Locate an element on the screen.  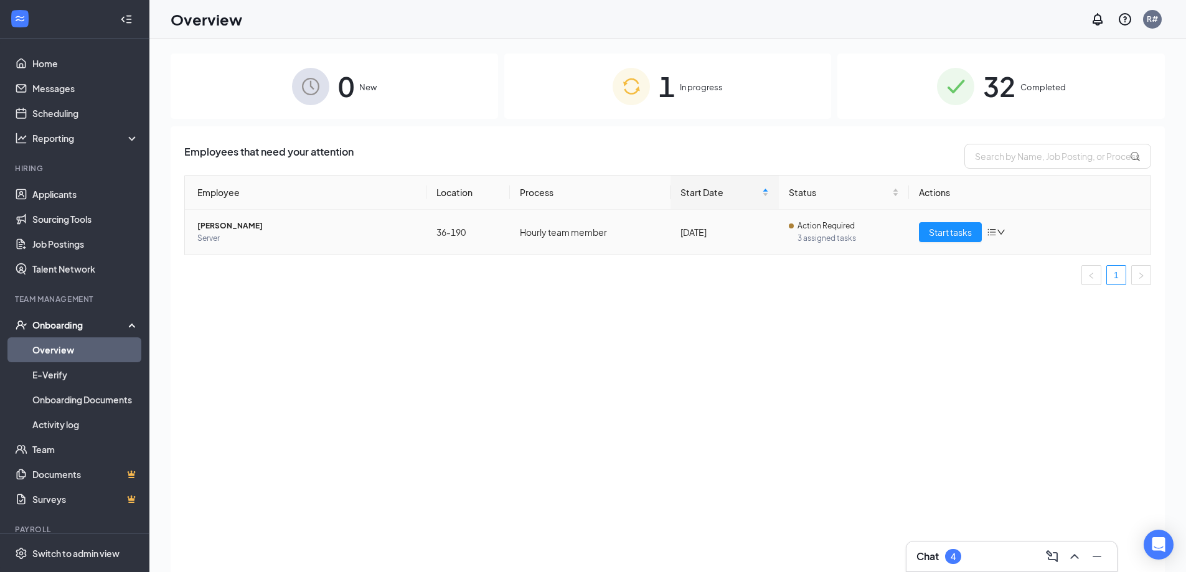
input: Search by Name, Job Posting, or Process is located at coordinates (1057, 156).